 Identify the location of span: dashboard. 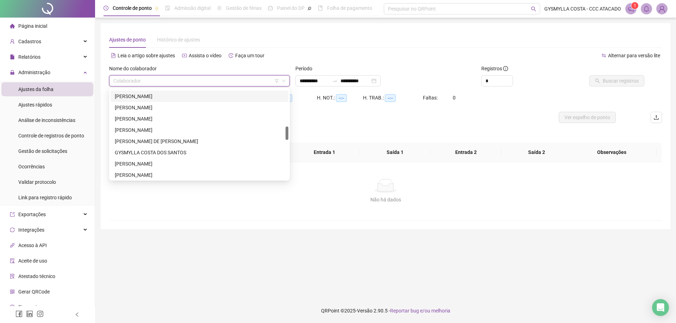
(270, 8).